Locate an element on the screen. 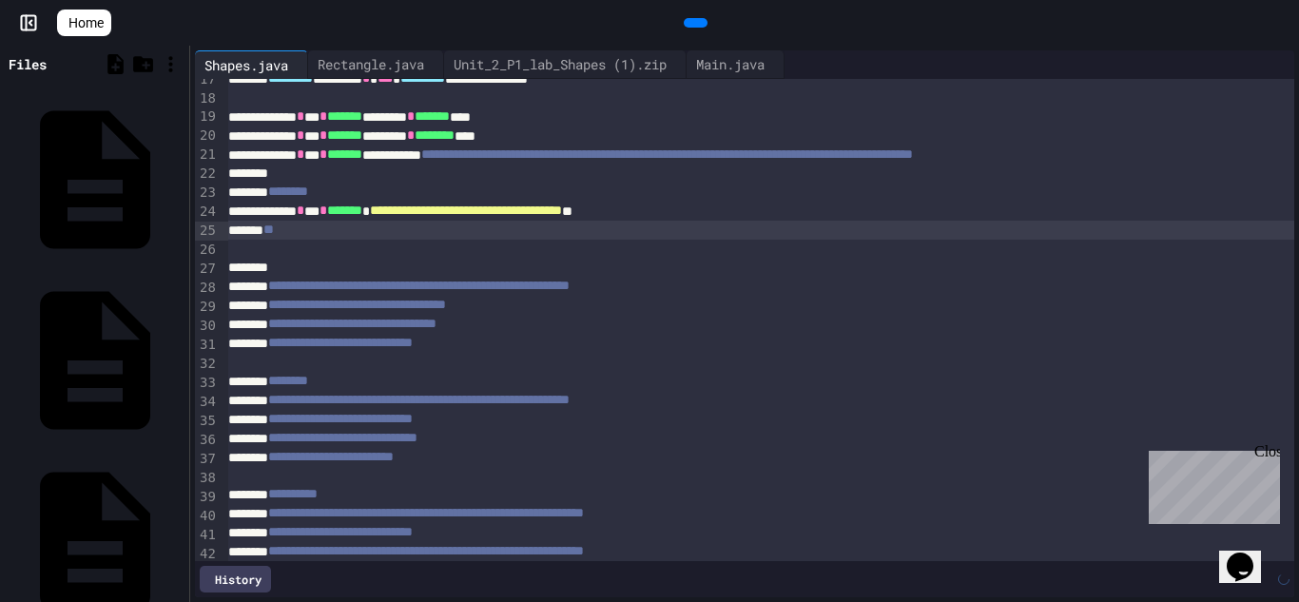  div: 19 is located at coordinates (206, 117).